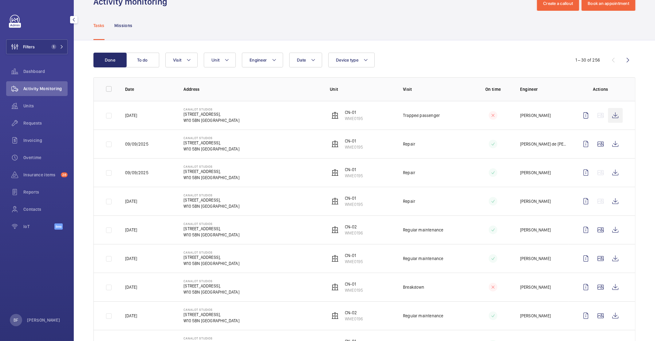 The width and height of the screenshot is (655, 341). What do you see at coordinates (362, 89) in the screenshot?
I see `p: Unit` at bounding box center [362, 89].